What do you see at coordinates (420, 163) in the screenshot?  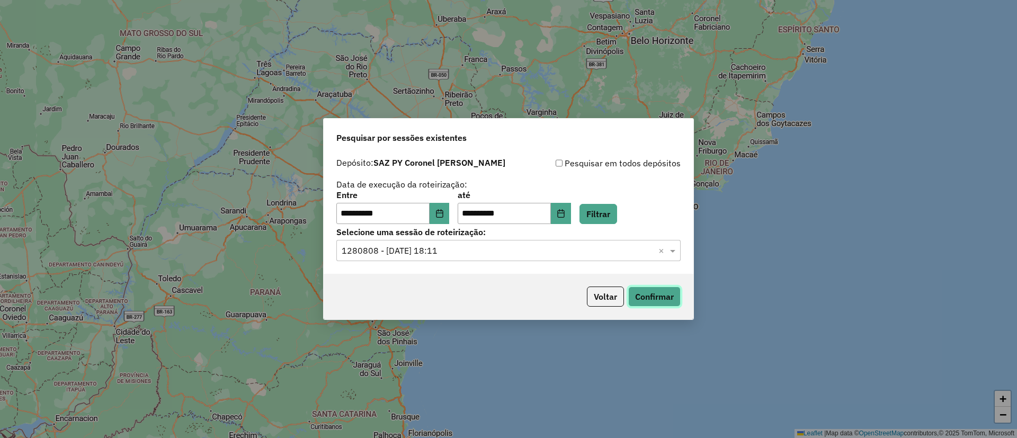 I see `label: Depósito:` at bounding box center [420, 163].